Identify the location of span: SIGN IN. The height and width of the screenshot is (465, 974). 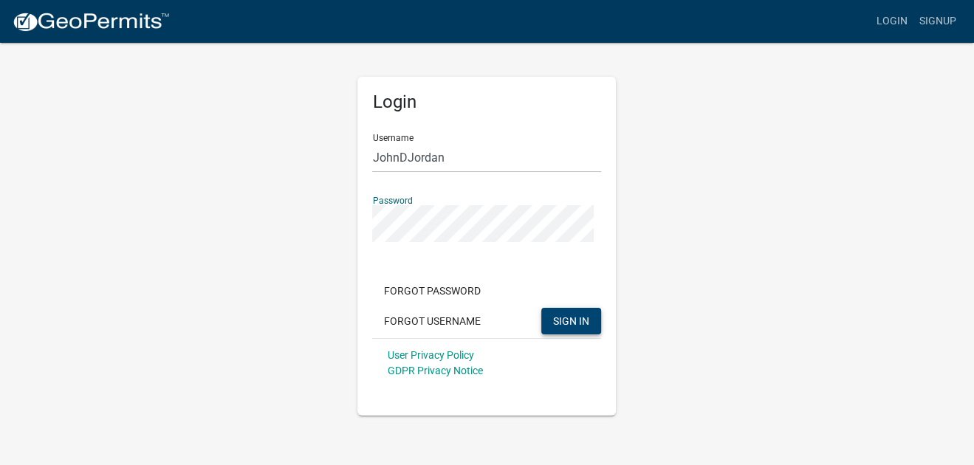
(571, 321).